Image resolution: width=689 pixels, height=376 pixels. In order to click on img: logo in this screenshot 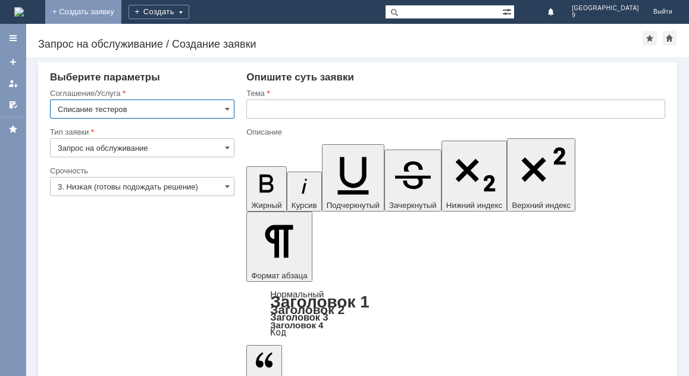, I will do `click(19, 12)`.